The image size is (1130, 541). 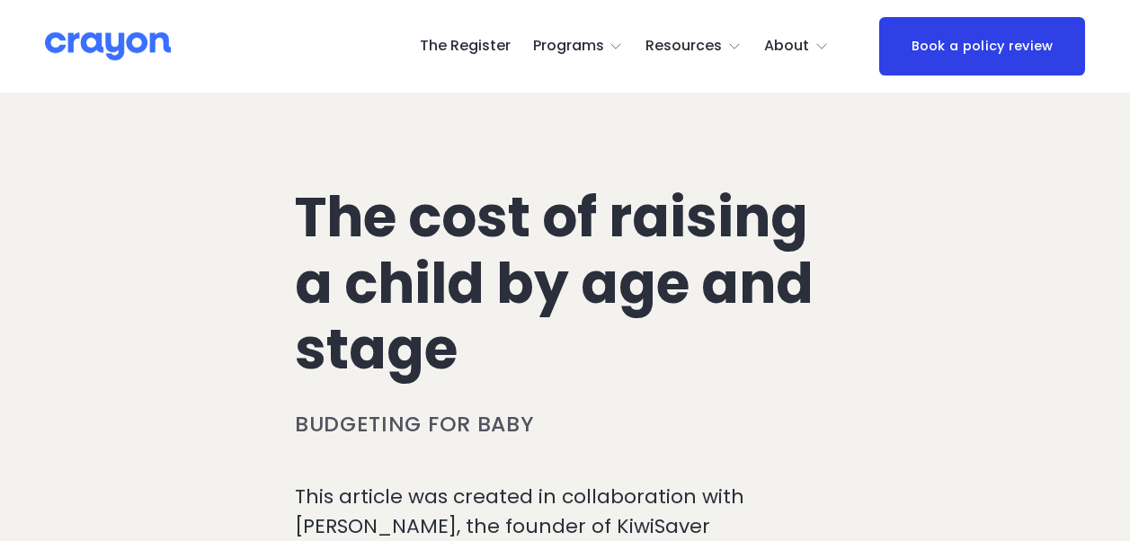 I want to click on span: Programs, so click(x=568, y=46).